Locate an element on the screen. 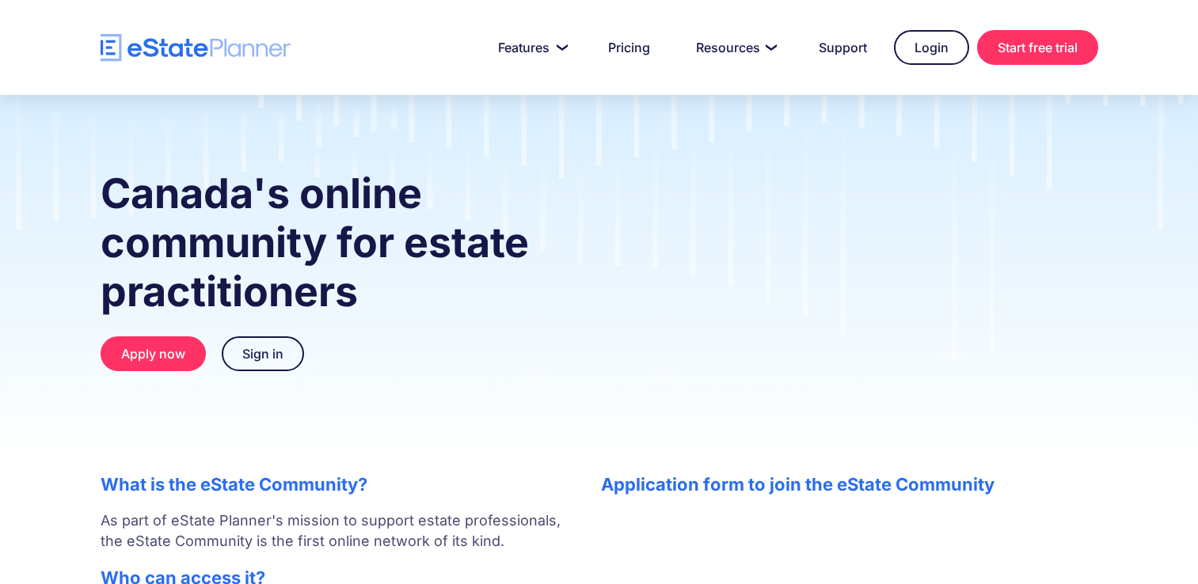 The width and height of the screenshot is (1198, 584). a: home is located at coordinates (196, 48).